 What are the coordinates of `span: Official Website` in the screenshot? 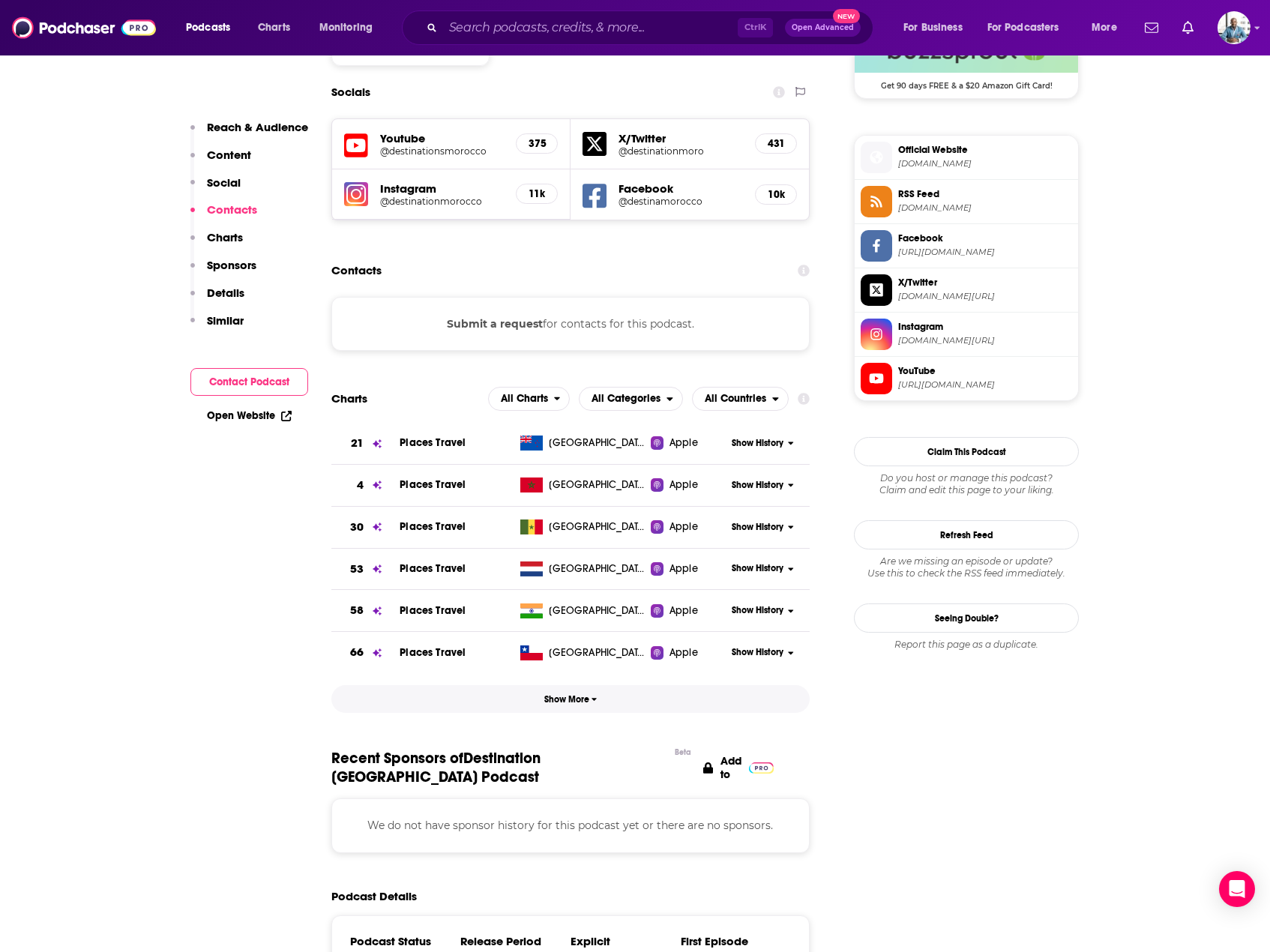 It's located at (985, 150).